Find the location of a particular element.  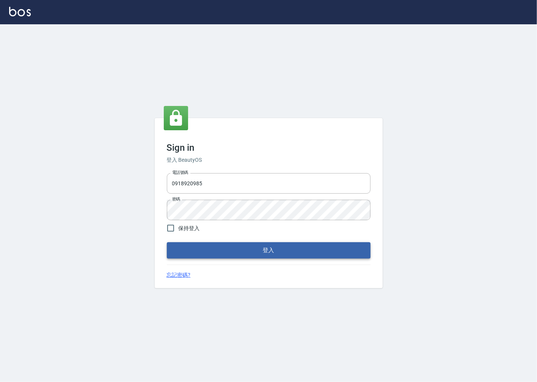

h3: Sign in is located at coordinates (269, 148).